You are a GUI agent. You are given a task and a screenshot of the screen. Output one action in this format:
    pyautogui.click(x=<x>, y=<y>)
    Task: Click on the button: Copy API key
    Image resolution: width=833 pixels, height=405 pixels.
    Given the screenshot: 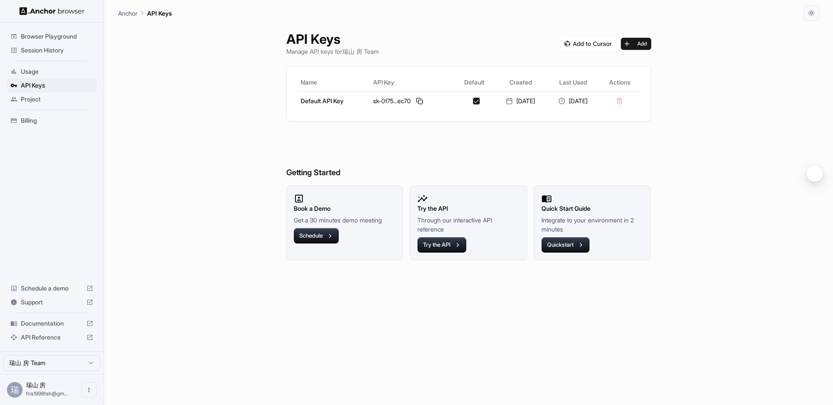 What is the action you would take?
    pyautogui.click(x=420, y=101)
    